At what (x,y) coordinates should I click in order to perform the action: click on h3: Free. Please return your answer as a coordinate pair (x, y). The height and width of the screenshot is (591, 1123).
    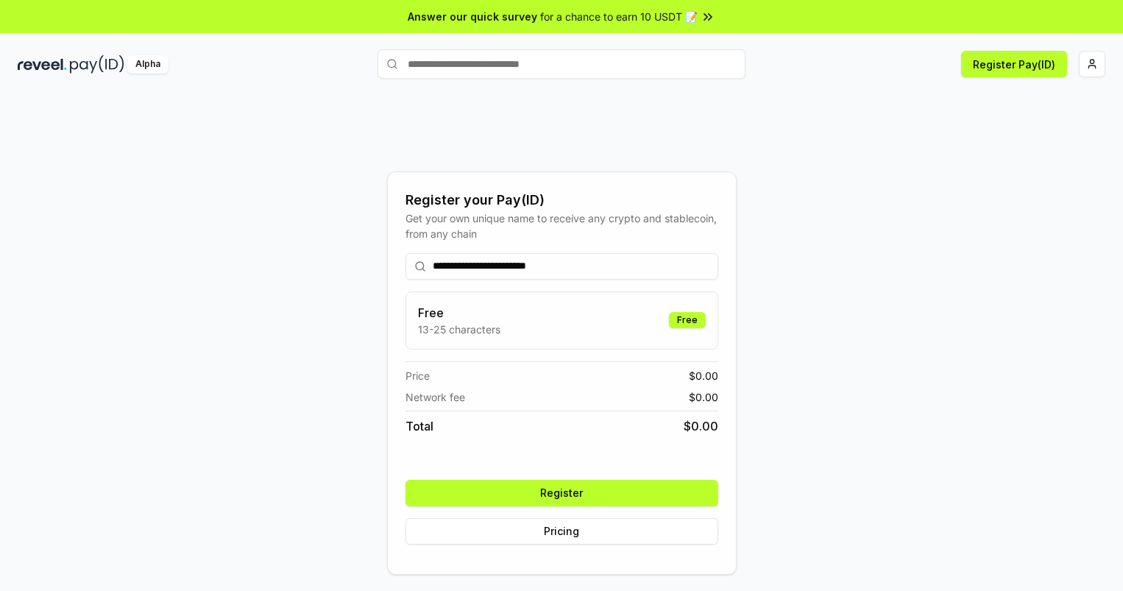
    Looking at the image, I should click on (459, 313).